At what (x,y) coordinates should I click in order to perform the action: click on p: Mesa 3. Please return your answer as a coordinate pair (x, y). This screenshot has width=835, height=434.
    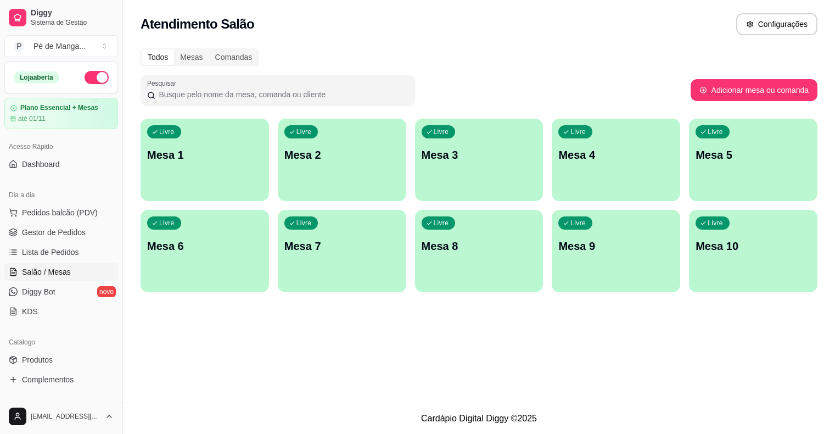
    Looking at the image, I should click on (479, 155).